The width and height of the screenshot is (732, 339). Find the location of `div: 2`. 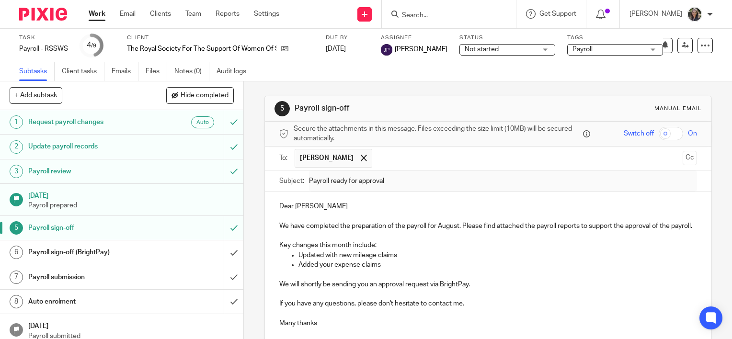

div: 2 is located at coordinates (16, 147).